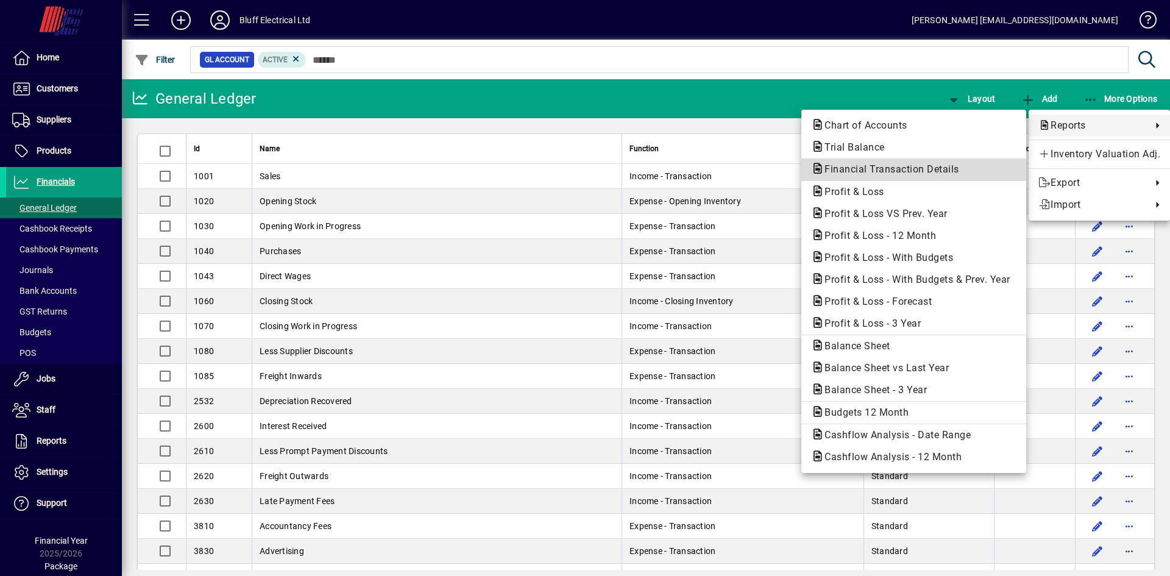 The image size is (1170, 576). Describe the element at coordinates (889, 456) in the screenshot. I see `span: Cashflow Analysis - 12 Month` at that location.